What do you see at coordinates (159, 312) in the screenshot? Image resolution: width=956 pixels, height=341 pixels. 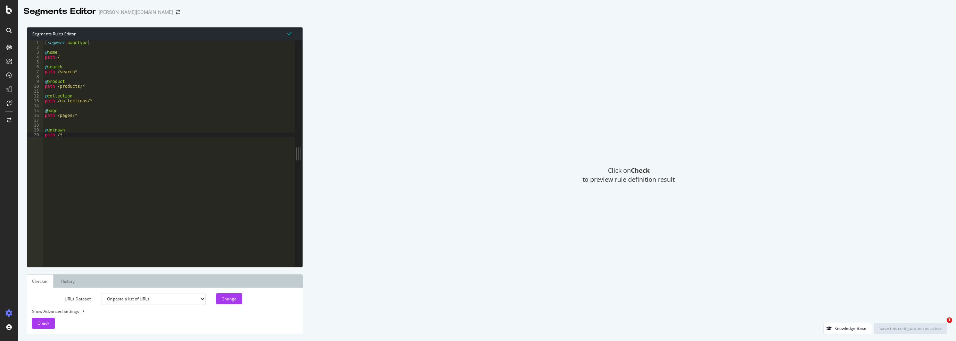 I see `div: Show Advanced Settings` at bounding box center [159, 312].